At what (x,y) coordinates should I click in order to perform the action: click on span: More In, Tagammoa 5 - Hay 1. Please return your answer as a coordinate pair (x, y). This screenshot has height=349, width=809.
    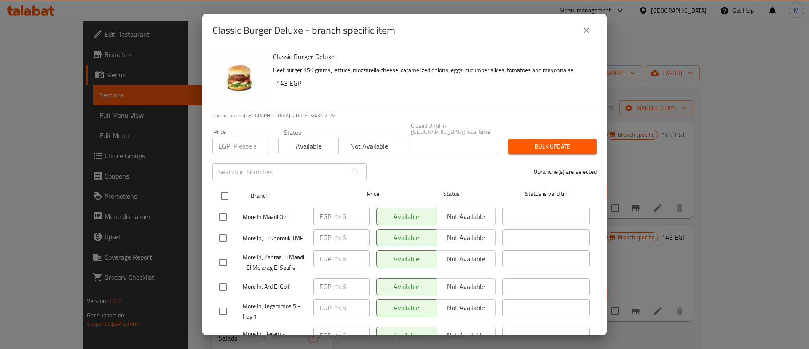
    Looking at the image, I should click on (275, 311).